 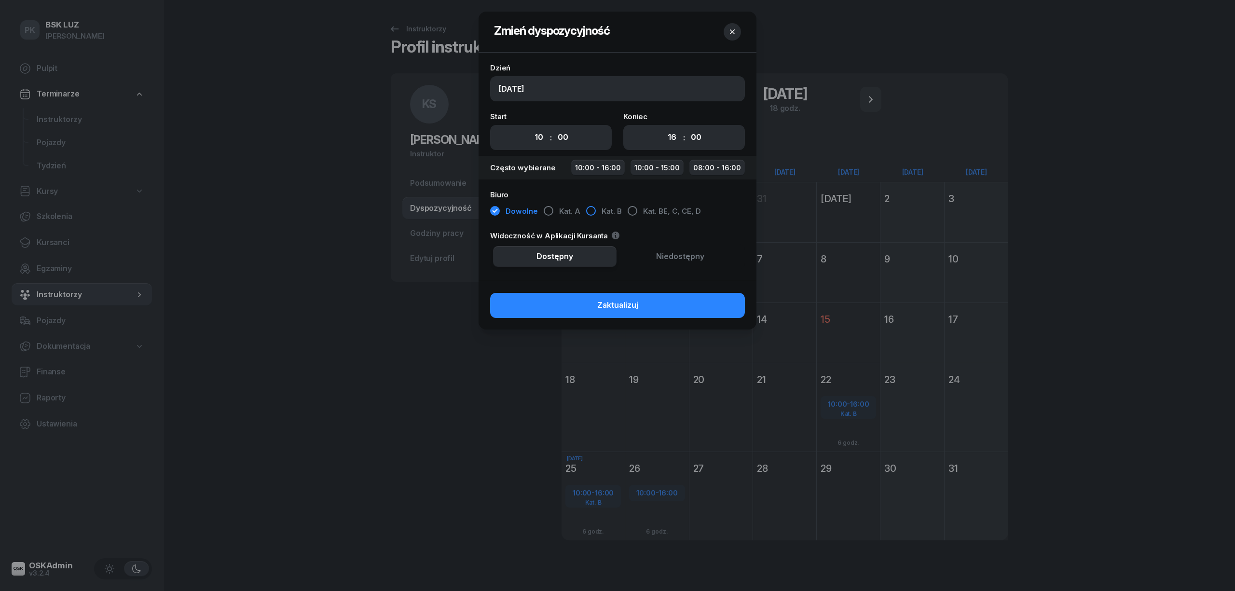 I want to click on button: Niedostępny, so click(x=680, y=257).